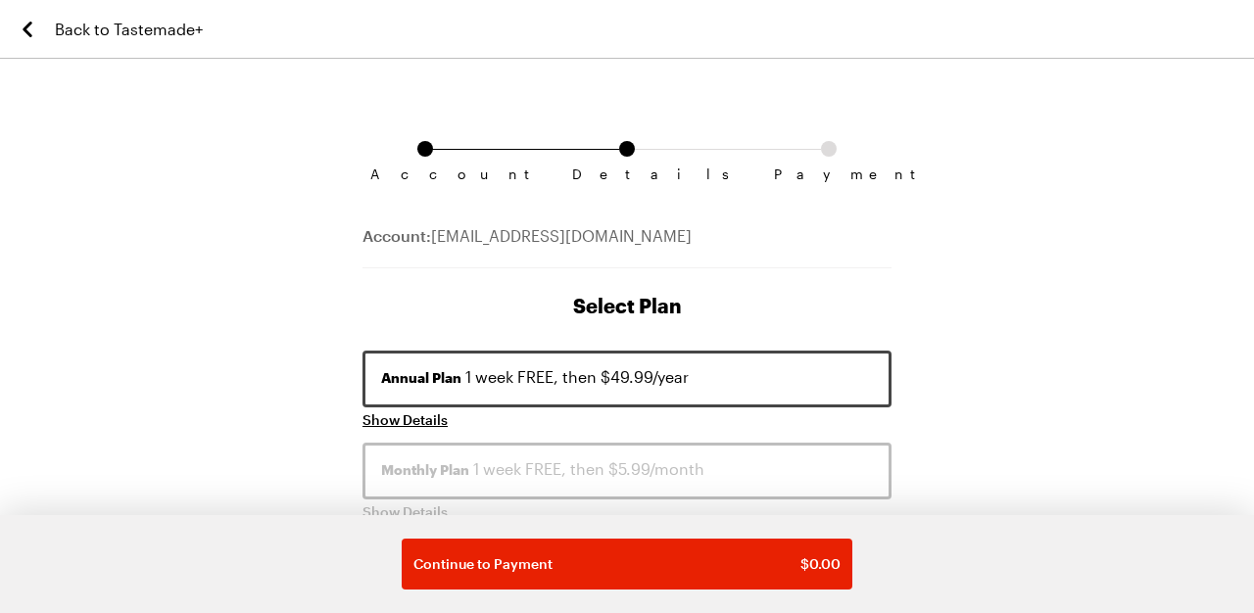  I want to click on div: 1 week FREE, then $49.99/year, so click(627, 377).